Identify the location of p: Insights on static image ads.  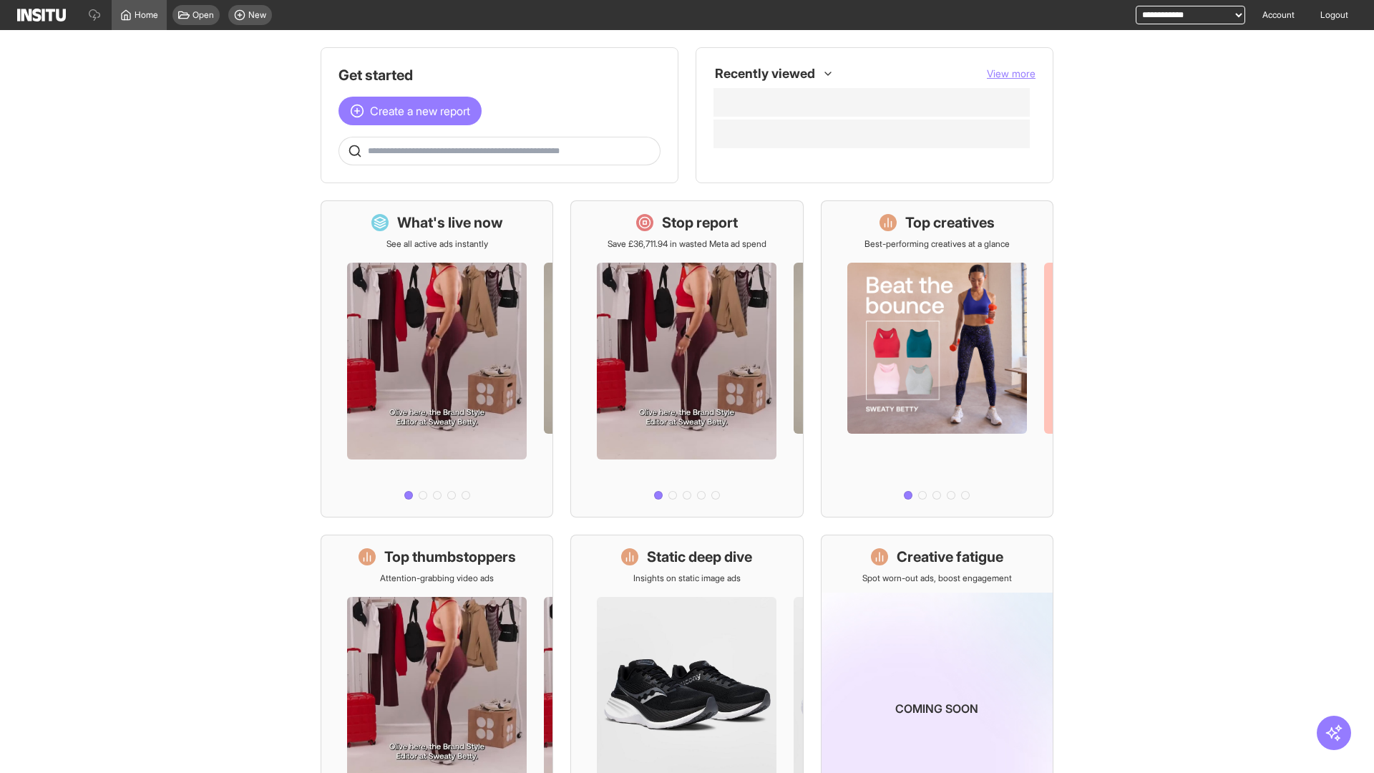
(687, 578).